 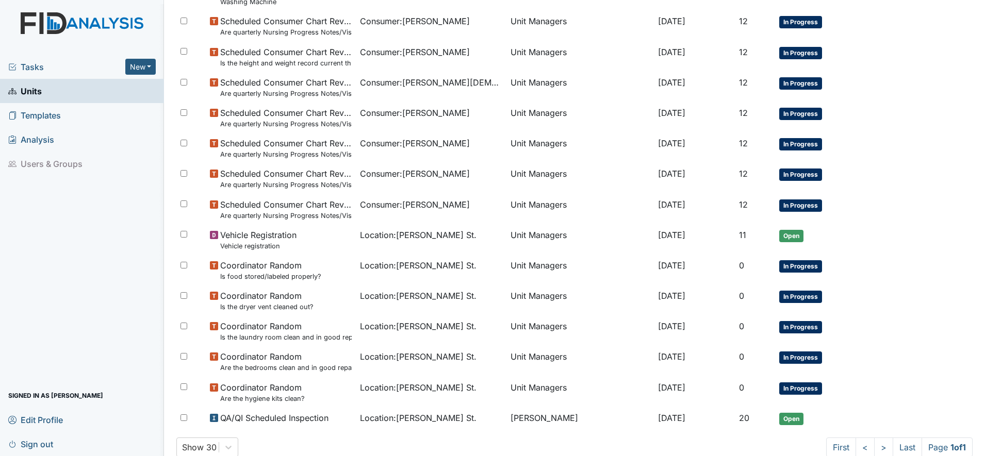 I want to click on span: Coordinator Random Is the dryer vent cleaned out?, so click(x=267, y=301).